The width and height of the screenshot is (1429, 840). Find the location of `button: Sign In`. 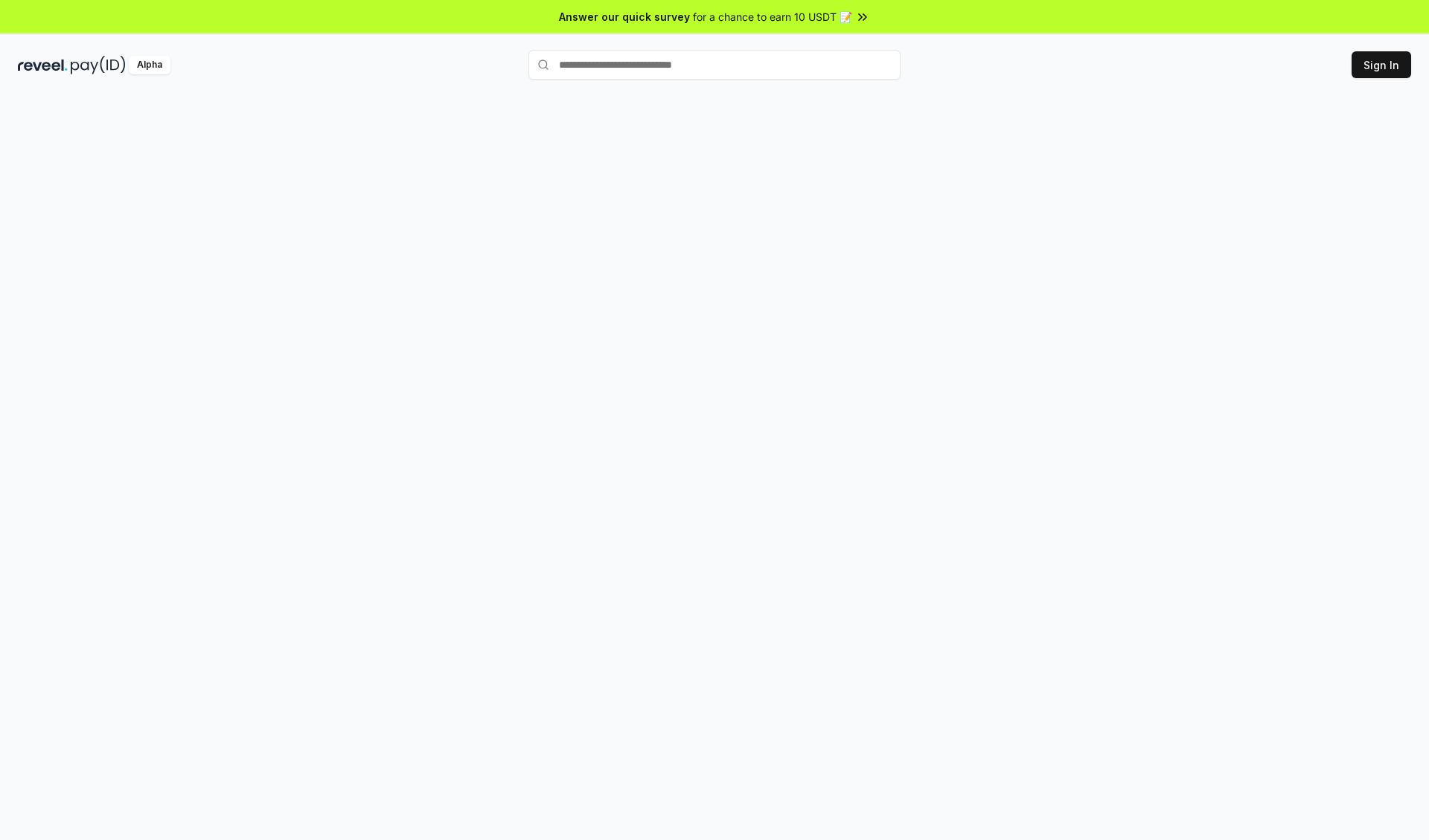

button: Sign In is located at coordinates (1382, 65).